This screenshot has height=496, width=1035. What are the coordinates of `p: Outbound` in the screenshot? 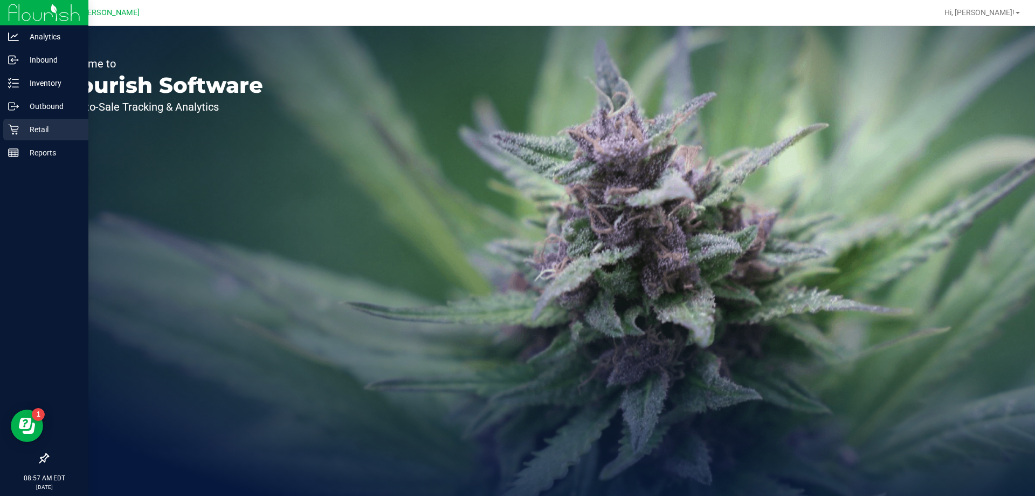 It's located at (51, 106).